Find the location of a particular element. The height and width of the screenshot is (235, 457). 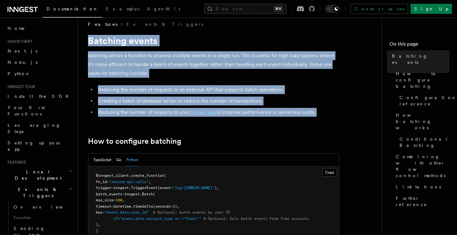

button: Local Development is located at coordinates (39, 175).